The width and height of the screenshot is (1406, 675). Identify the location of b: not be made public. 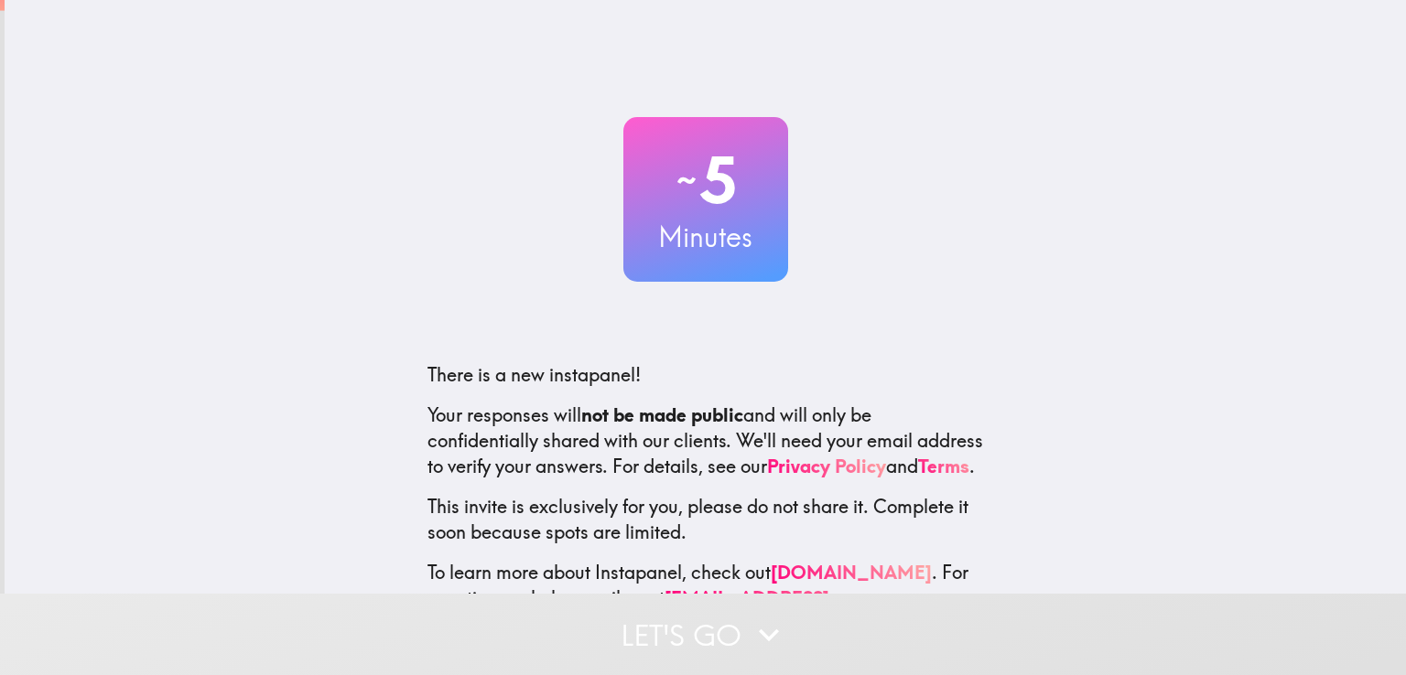
(662, 415).